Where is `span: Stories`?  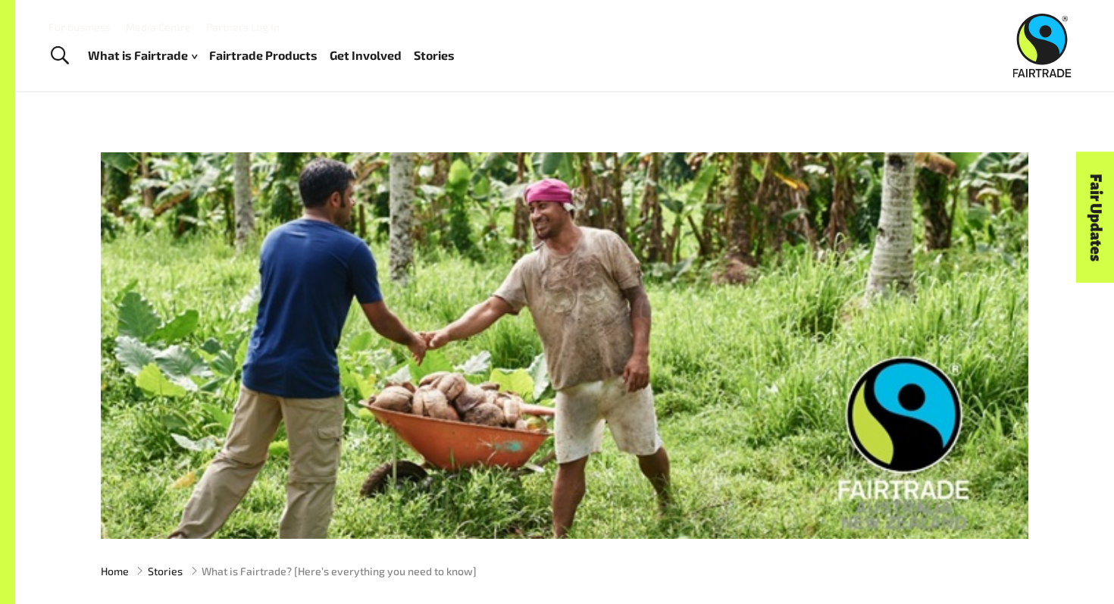
span: Stories is located at coordinates (165, 571).